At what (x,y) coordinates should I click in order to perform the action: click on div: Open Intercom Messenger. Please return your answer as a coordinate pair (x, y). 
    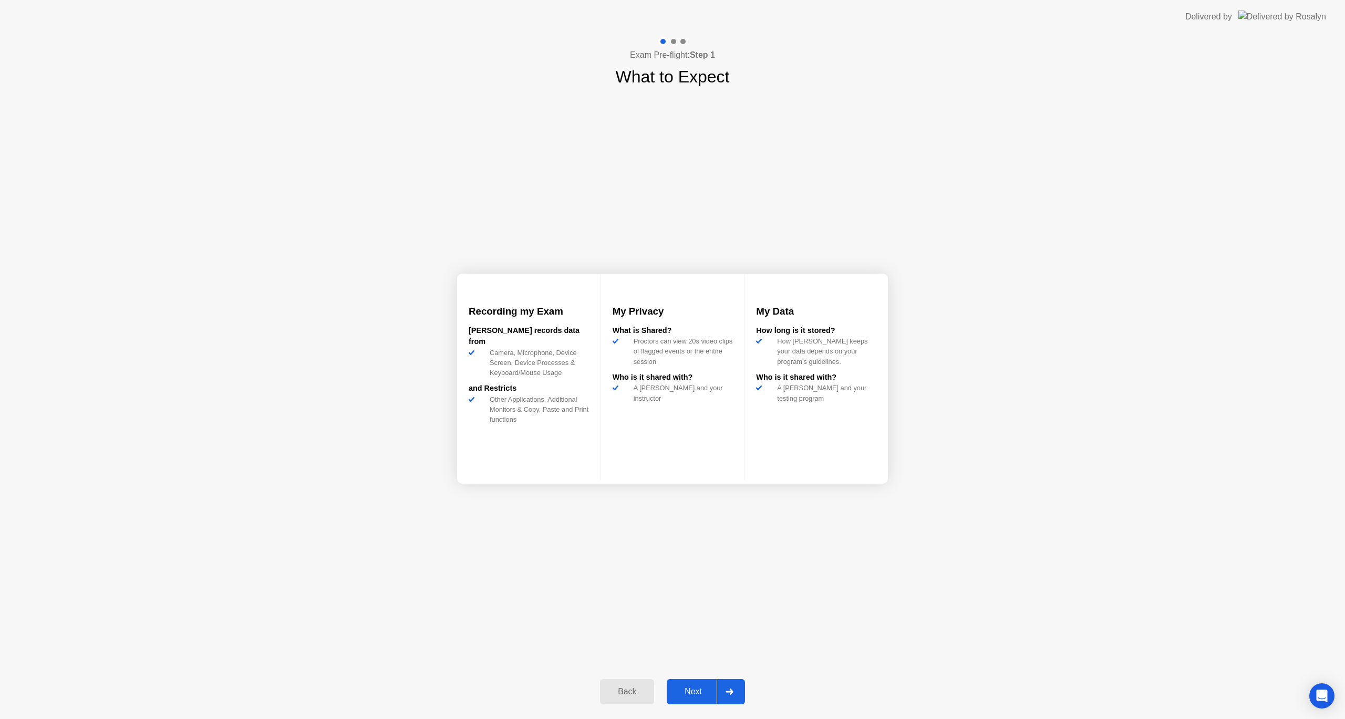
    Looking at the image, I should click on (1321, 696).